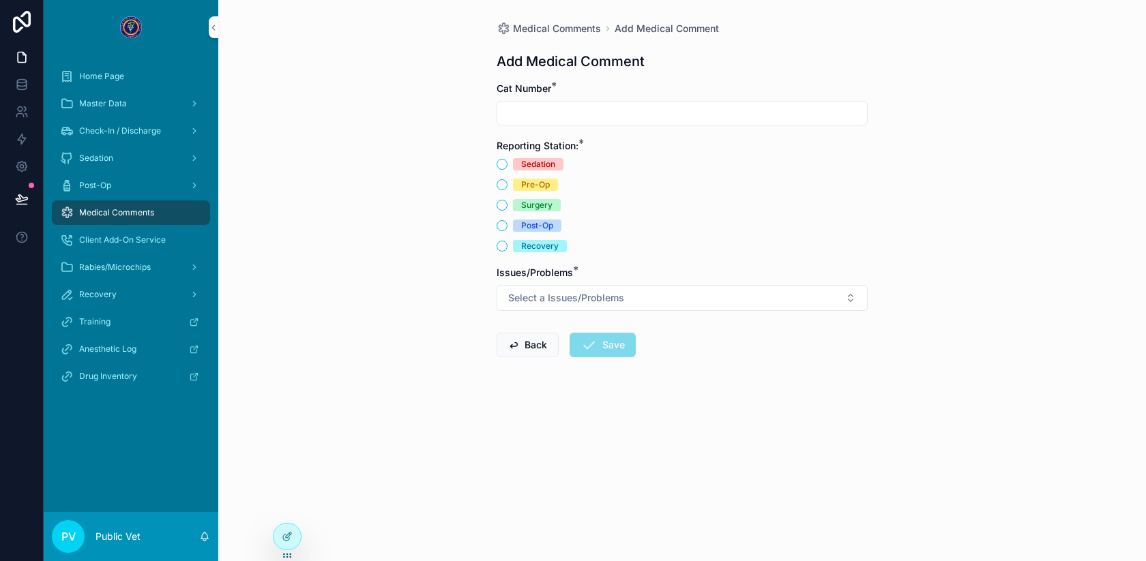  What do you see at coordinates (131, 322) in the screenshot?
I see `a: Training` at bounding box center [131, 322].